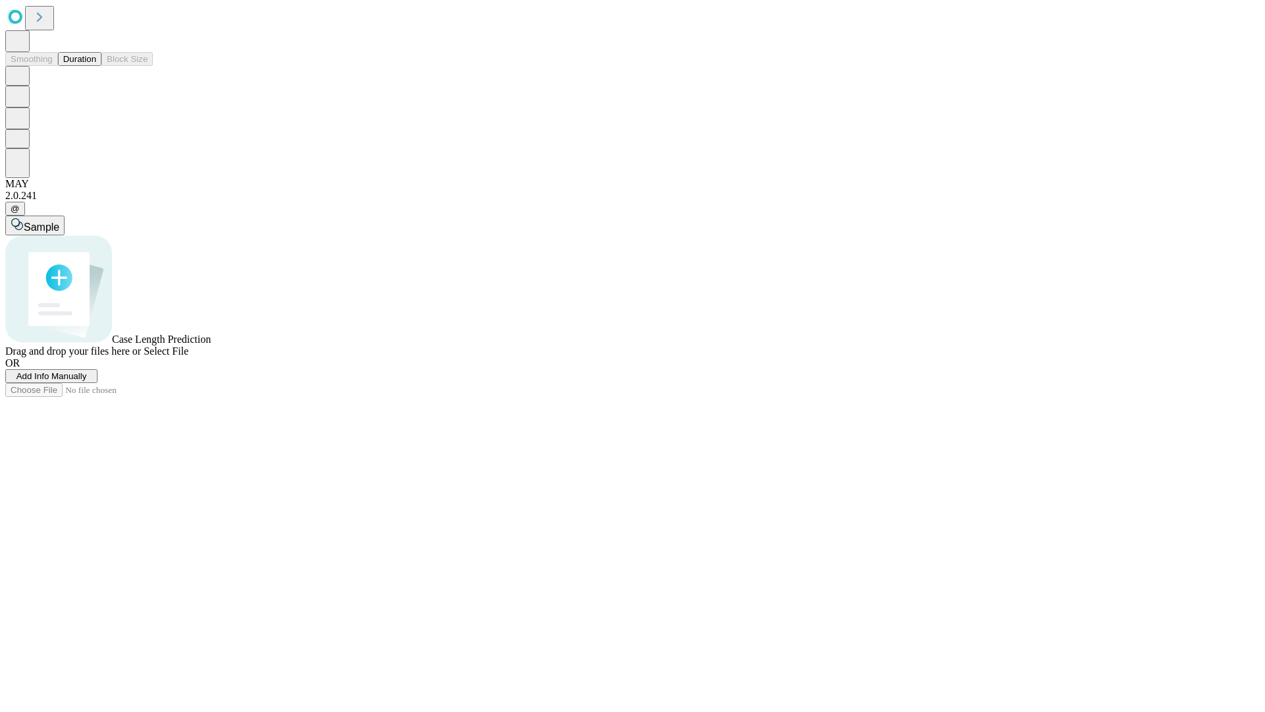 The image size is (1265, 712). I want to click on button: Sample, so click(35, 225).